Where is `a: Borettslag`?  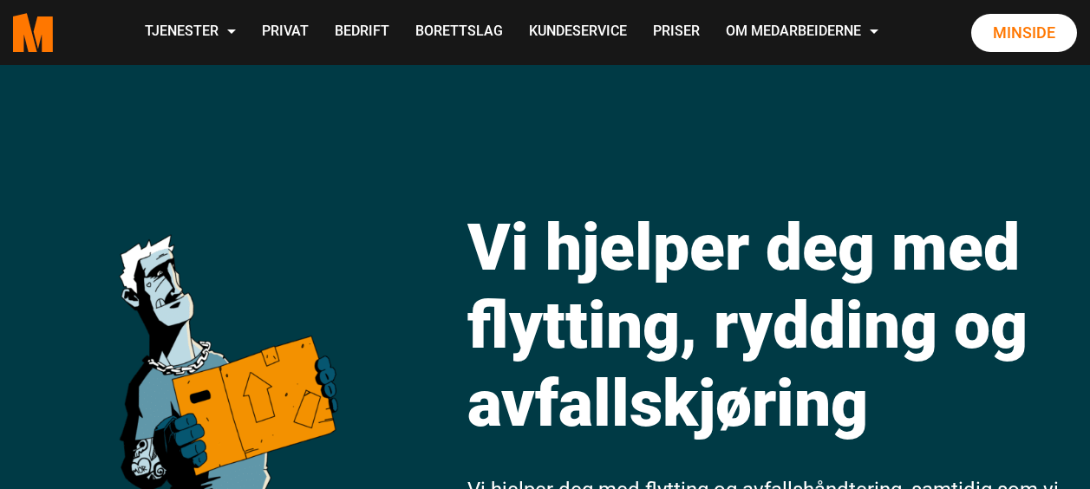
a: Borettslag is located at coordinates (459, 32).